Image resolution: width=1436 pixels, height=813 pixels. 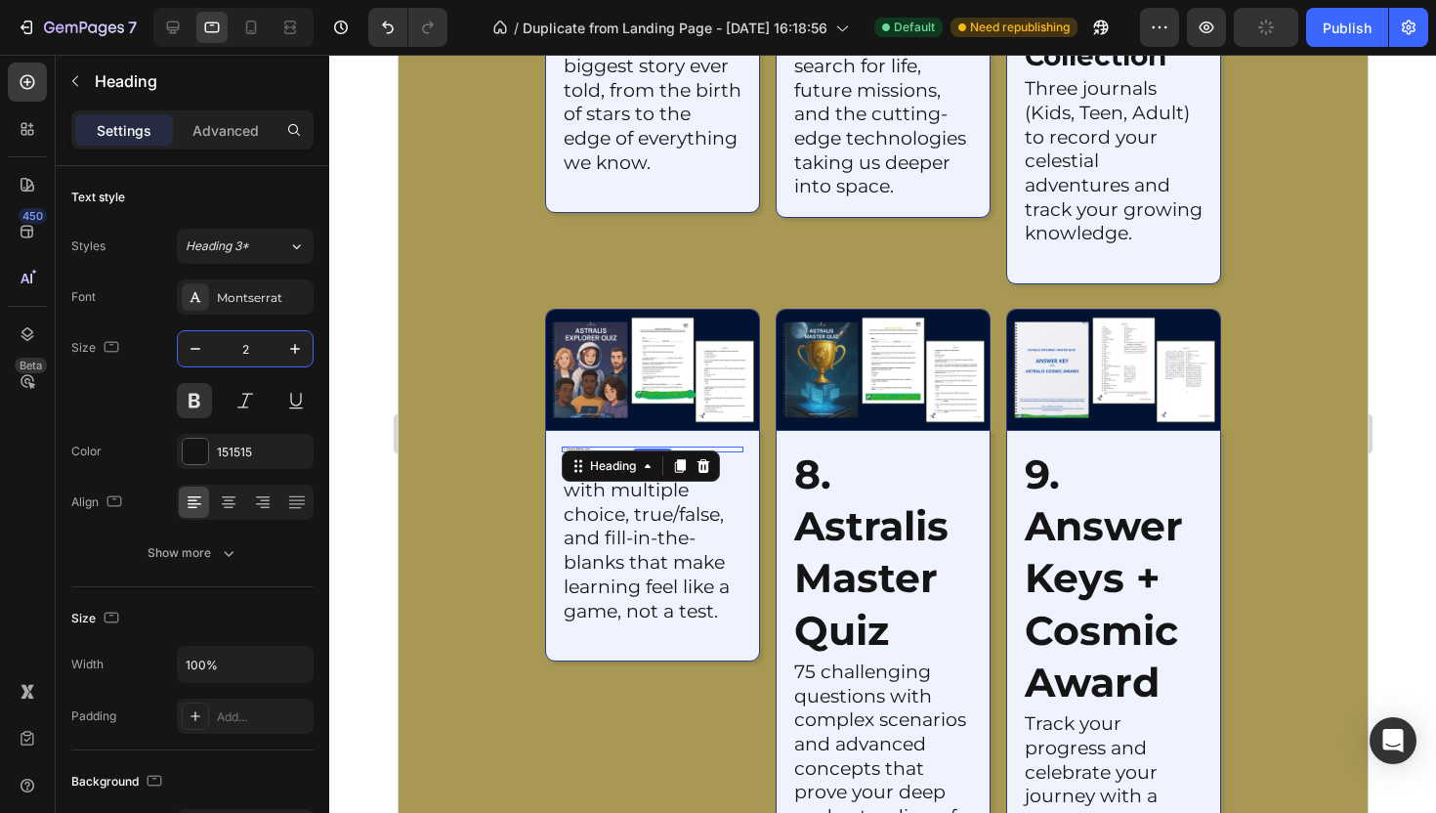 What do you see at coordinates (30, 365) in the screenshot?
I see `div: Beta` at bounding box center [30, 365].